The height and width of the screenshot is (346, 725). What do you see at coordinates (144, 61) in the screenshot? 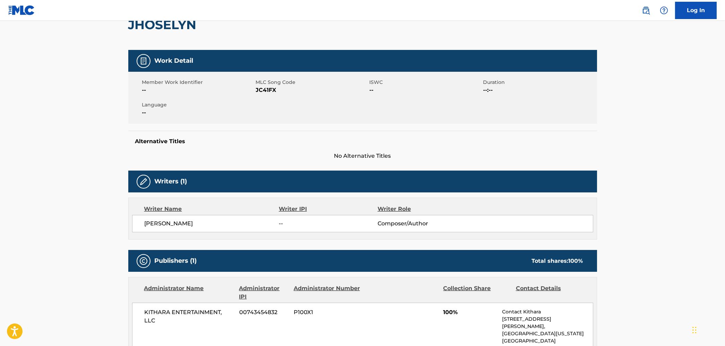
I see `img: Work Detail` at bounding box center [144, 61].